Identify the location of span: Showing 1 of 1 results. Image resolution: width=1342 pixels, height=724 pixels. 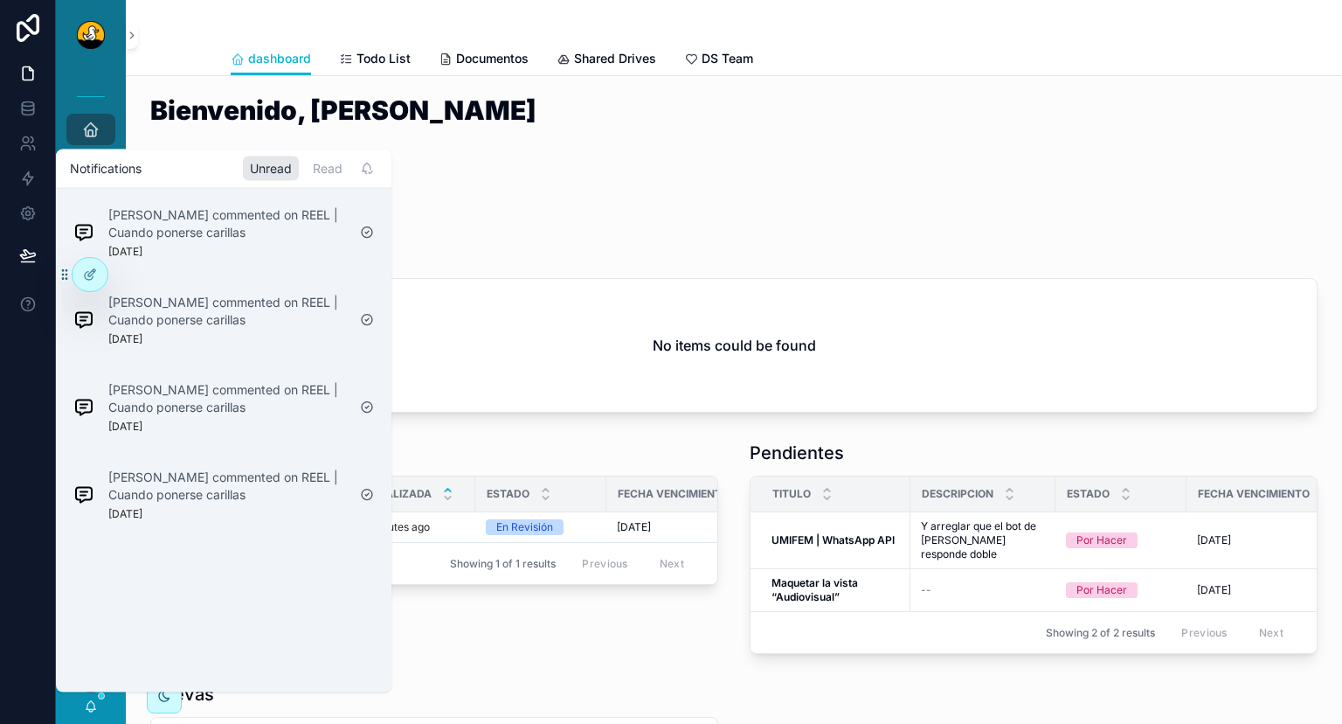
(503, 564).